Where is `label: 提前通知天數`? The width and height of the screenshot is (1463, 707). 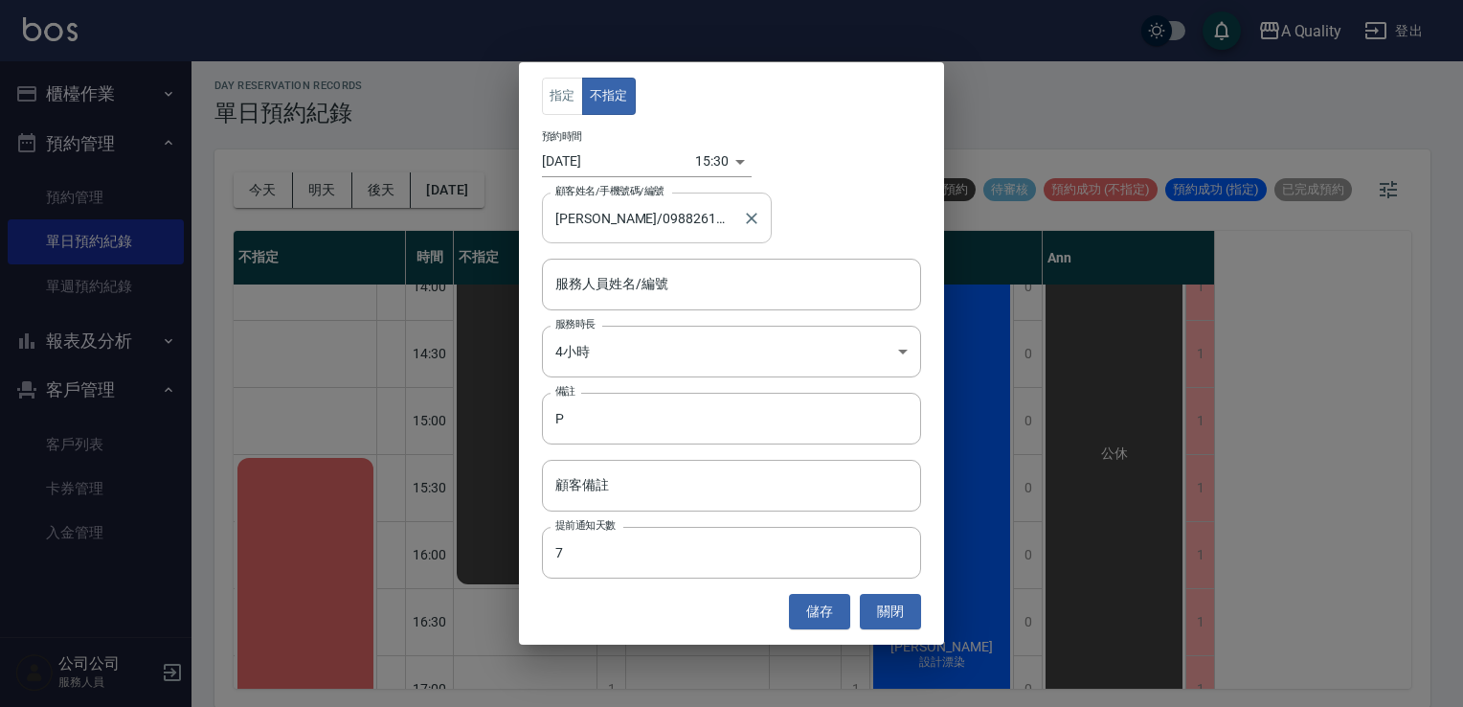 label: 提前通知天數 is located at coordinates (585, 525).